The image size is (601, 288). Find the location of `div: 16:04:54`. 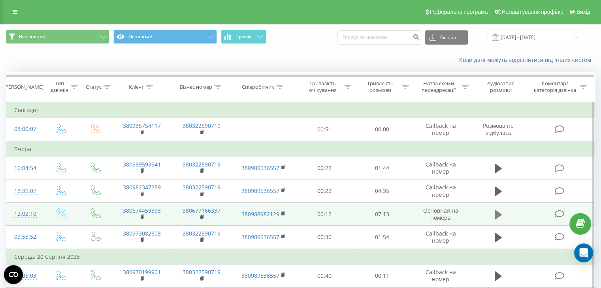

div: 16:04:54 is located at coordinates (24, 168).